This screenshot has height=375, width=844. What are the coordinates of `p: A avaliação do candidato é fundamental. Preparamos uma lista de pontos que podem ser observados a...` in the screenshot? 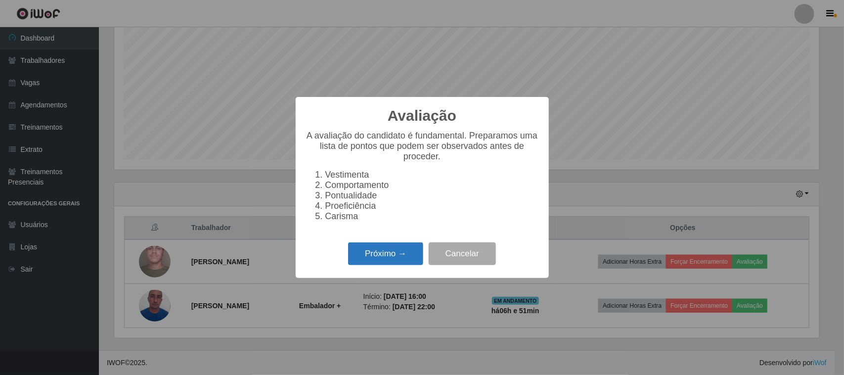 It's located at (422, 146).